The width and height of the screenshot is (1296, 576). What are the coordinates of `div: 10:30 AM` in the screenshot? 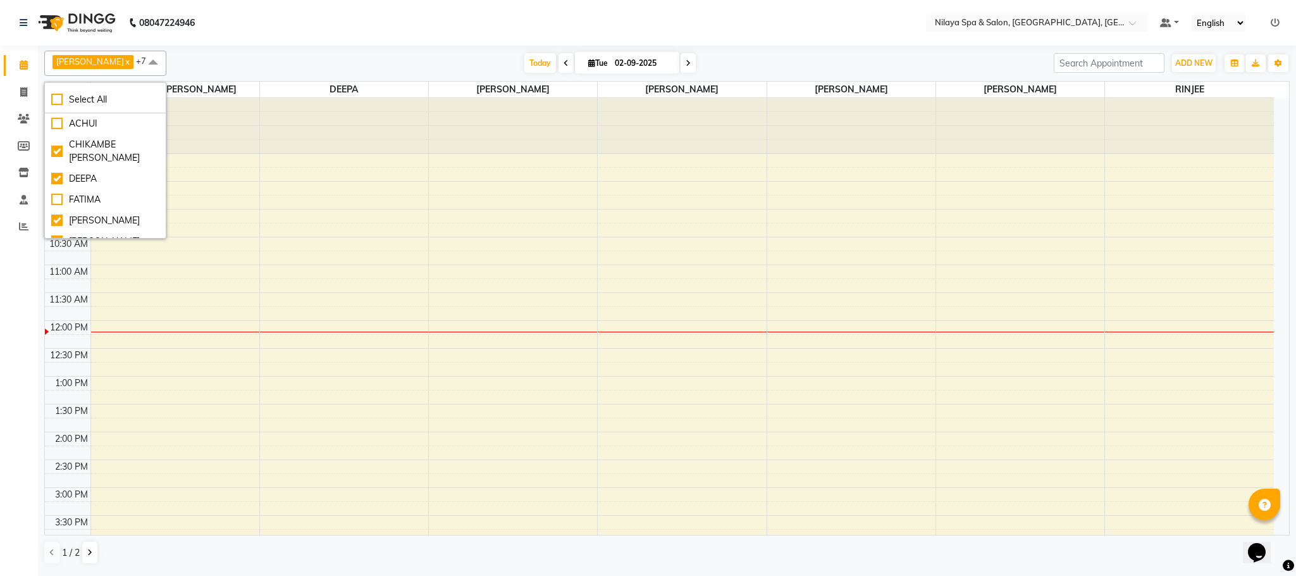 It's located at (68, 243).